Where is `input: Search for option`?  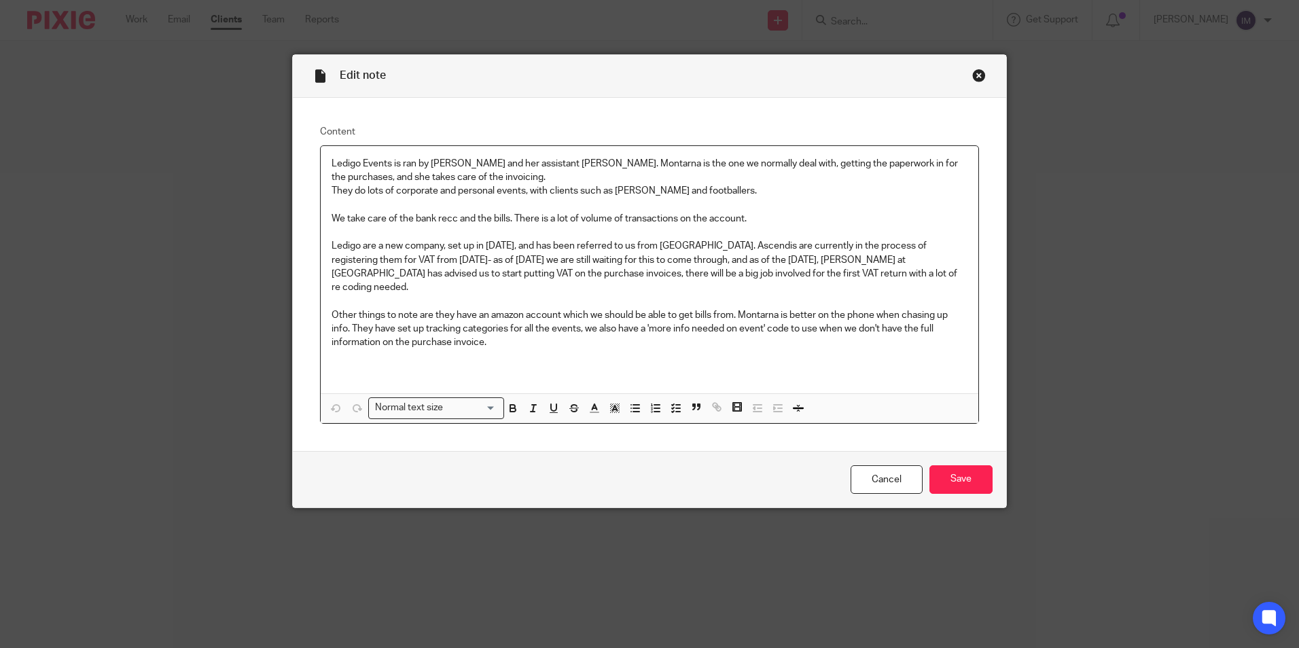 input: Search for option is located at coordinates (471, 408).